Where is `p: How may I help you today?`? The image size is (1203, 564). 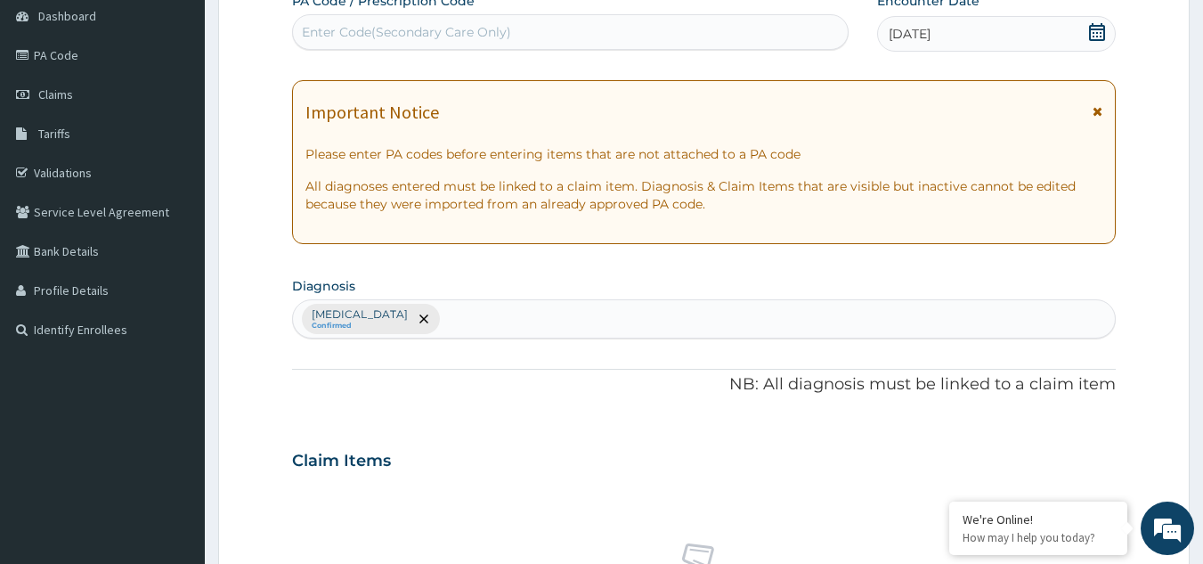 p: How may I help you today? is located at coordinates (1038, 537).